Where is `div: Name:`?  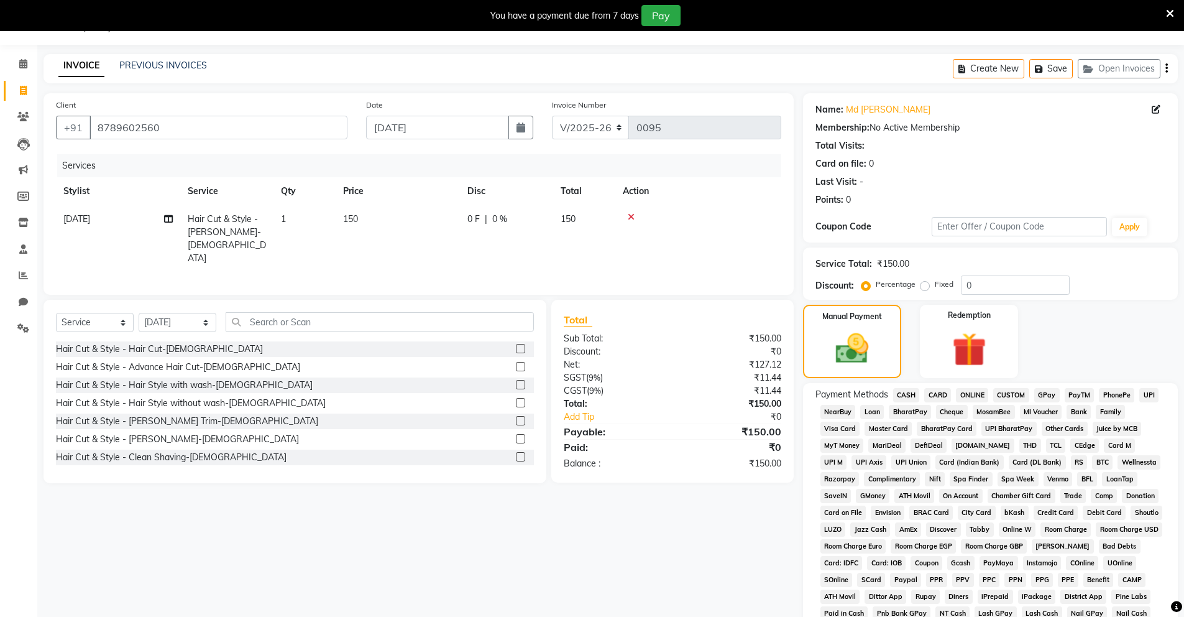
div: Name: is located at coordinates (829, 109).